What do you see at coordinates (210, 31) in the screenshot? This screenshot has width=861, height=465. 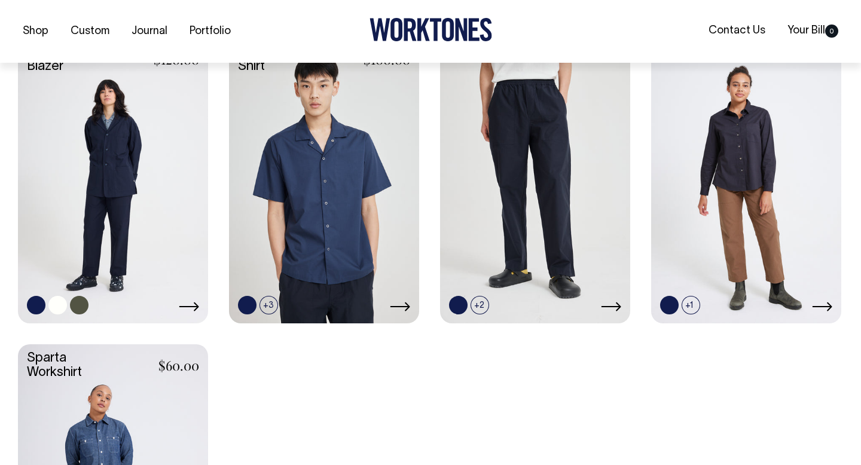 I see `a: Portfolio` at bounding box center [210, 31].